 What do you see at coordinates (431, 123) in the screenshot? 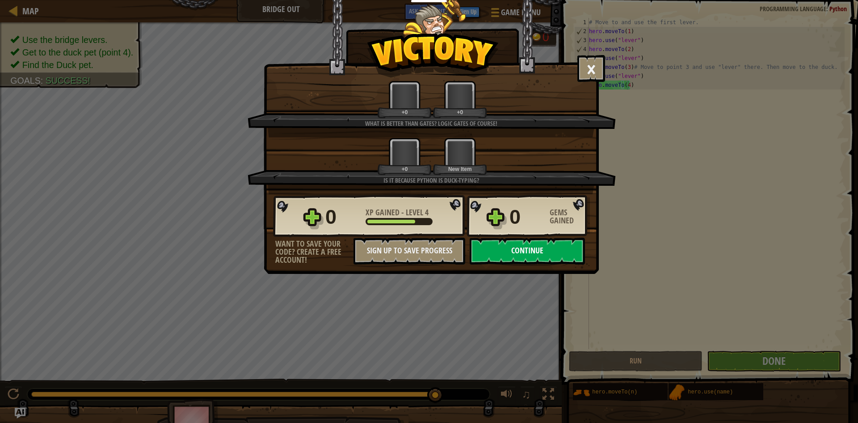
I see `div: What is better than gates? Logic gates of course!` at bounding box center [431, 123].